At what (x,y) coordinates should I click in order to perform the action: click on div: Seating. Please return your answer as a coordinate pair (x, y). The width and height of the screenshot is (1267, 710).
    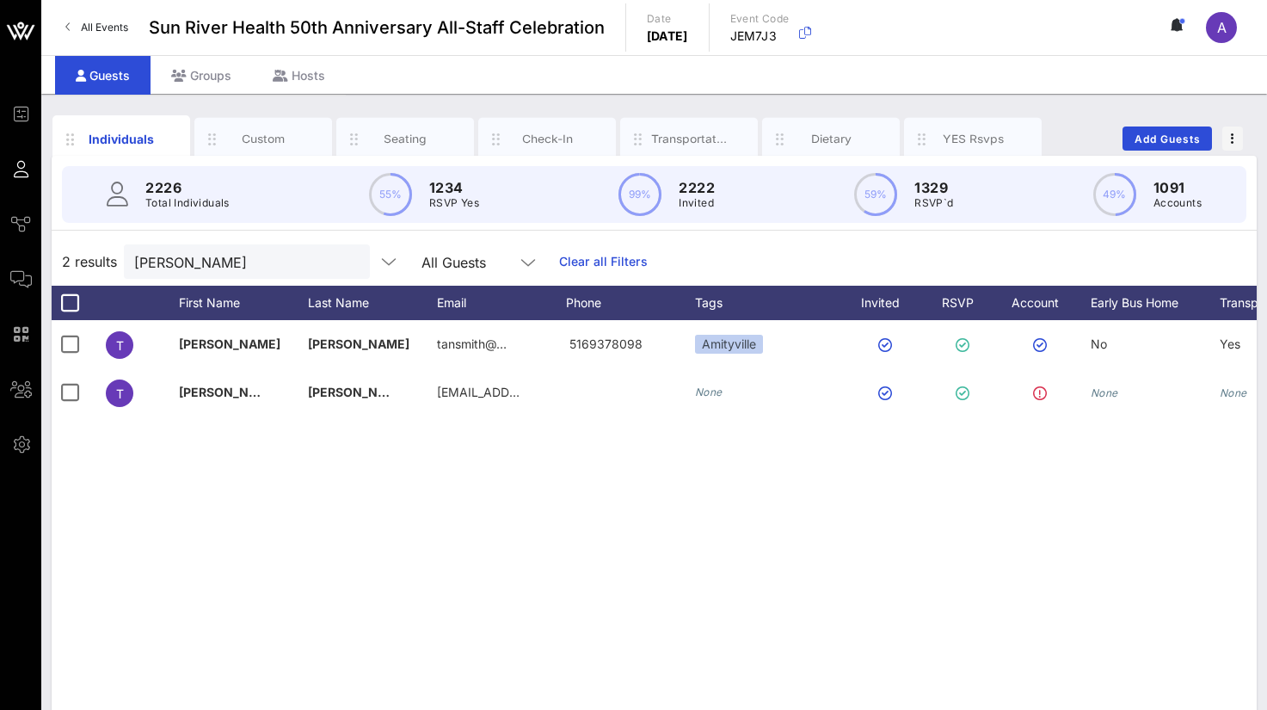
    Looking at the image, I should click on (405, 138).